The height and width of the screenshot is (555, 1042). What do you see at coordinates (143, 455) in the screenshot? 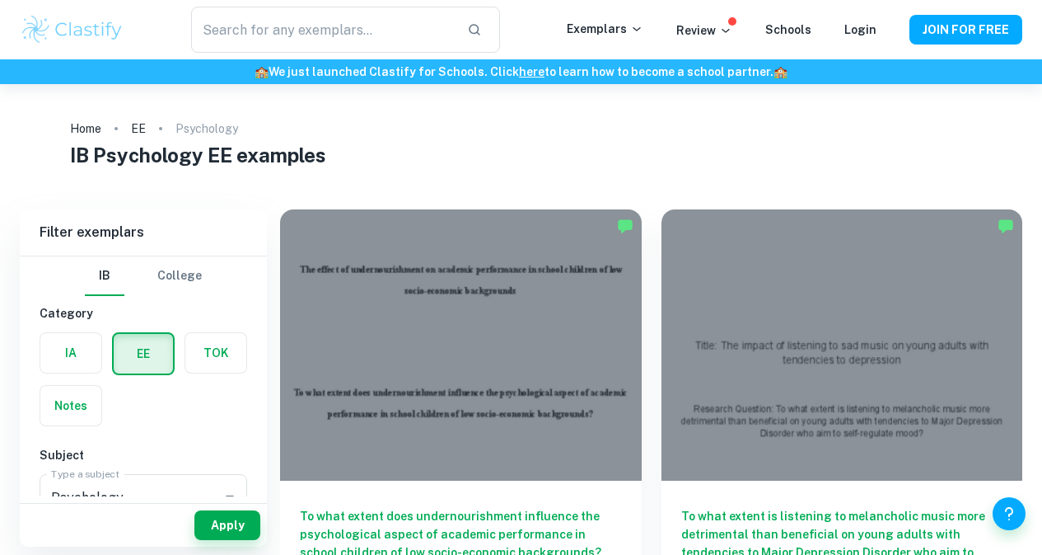
I see `h6: Subject` at bounding box center [143, 455].